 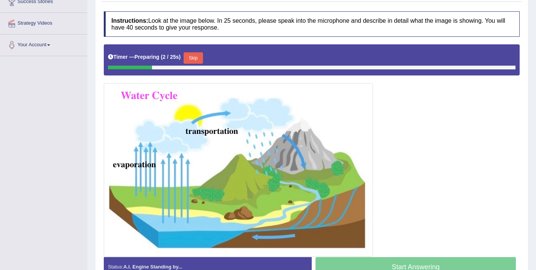 I want to click on h4: Look at the image below. In 25 seconds, please speak into the microphone and describe in detail w..., so click(x=311, y=24).